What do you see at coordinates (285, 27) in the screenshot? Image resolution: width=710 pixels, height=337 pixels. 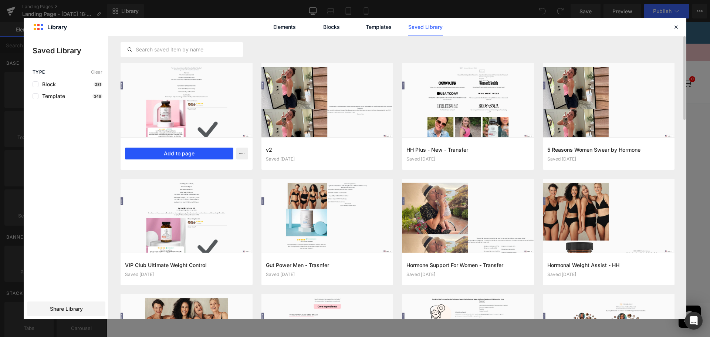 I see `a: Elements` at bounding box center [285, 27].